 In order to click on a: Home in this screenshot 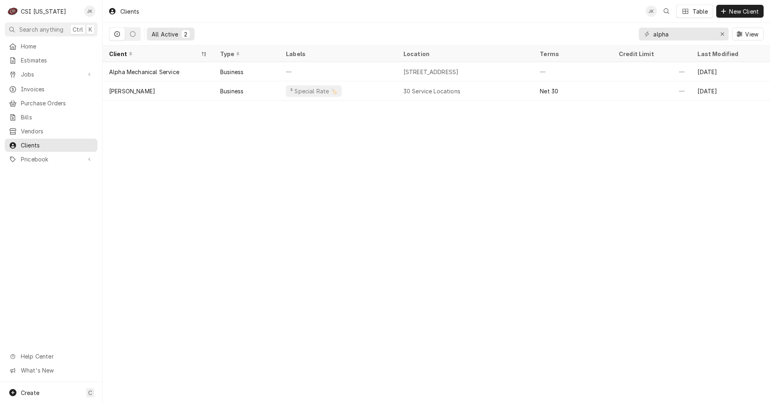, I will do `click(51, 46)`.